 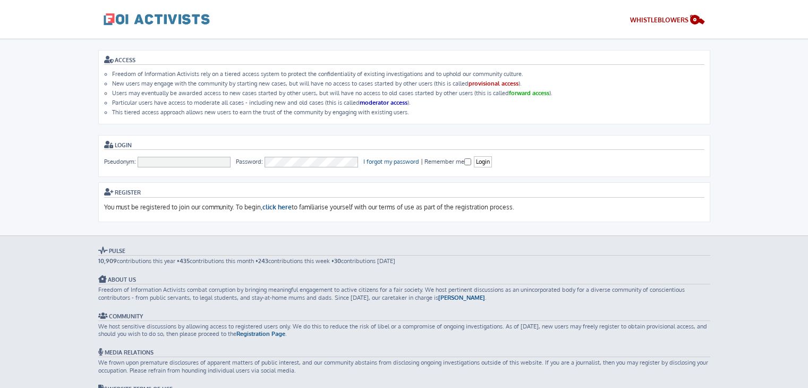 I want to click on input: Pseudonym:, so click(x=184, y=162).